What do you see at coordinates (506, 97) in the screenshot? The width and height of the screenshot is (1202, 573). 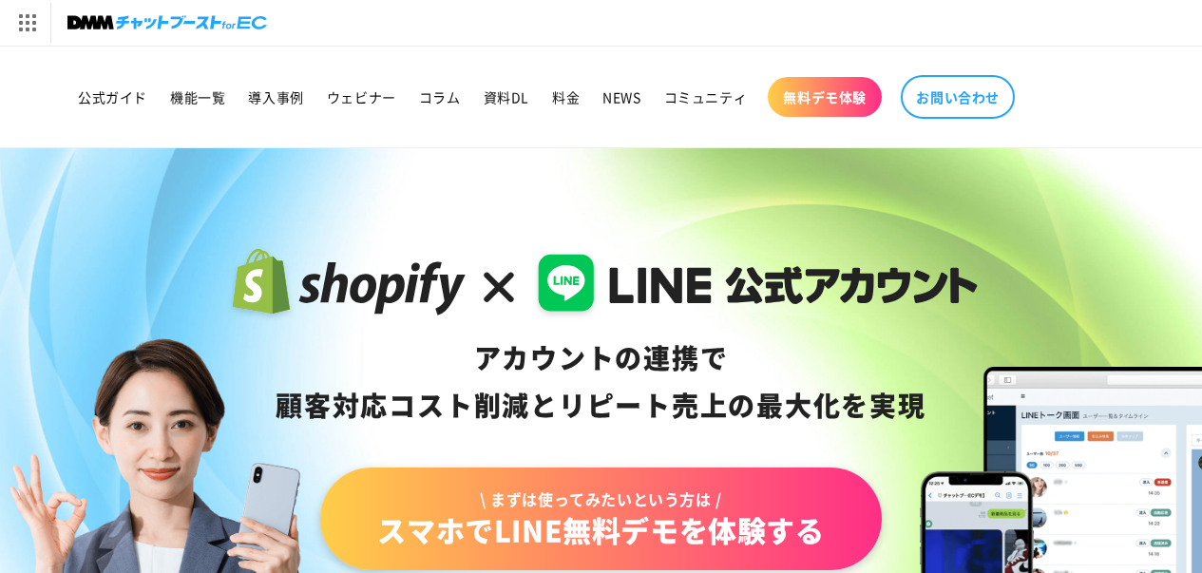 I see `a: 資料DL` at bounding box center [506, 97].